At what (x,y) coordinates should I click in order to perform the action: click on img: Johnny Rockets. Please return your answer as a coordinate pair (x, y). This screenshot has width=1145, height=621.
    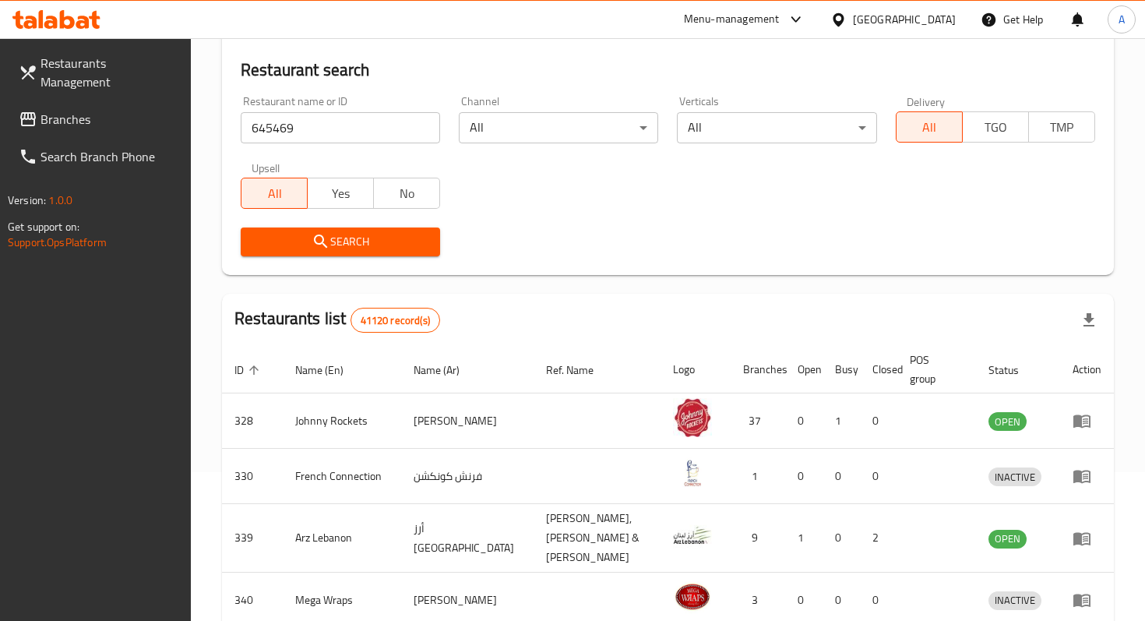
    Looking at the image, I should click on (693, 418).